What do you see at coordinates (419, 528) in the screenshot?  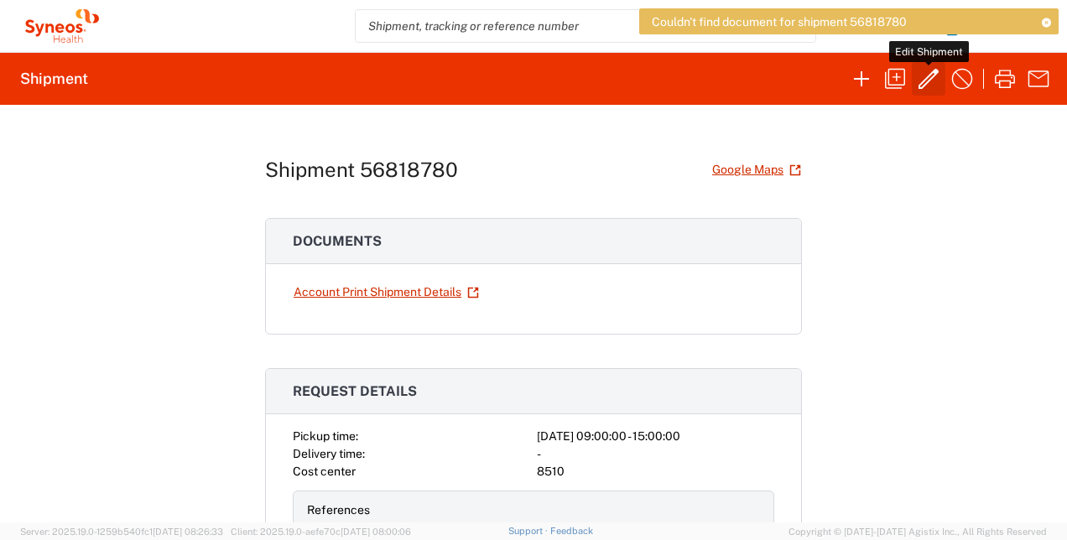 I see `div: Project` at bounding box center [419, 528].